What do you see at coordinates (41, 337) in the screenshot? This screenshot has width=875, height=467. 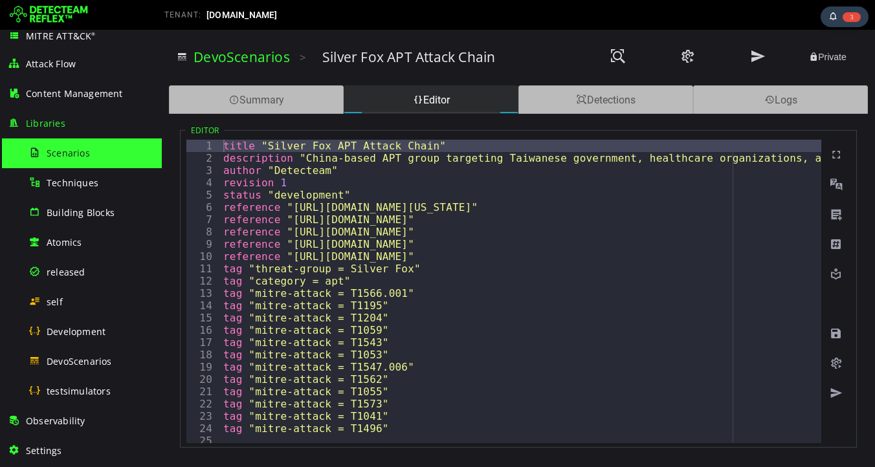 I see `div: 19` at bounding box center [41, 337].